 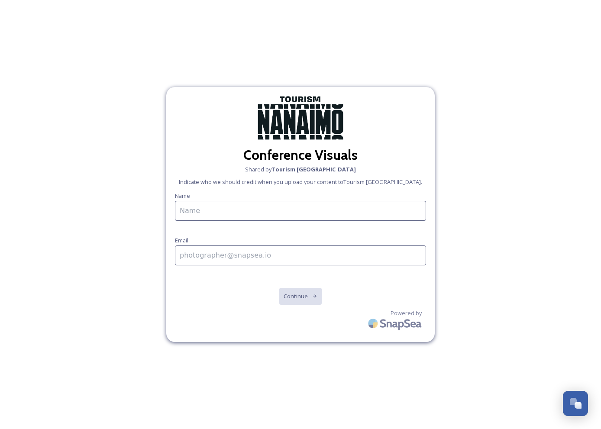 I want to click on span: Name, so click(x=182, y=196).